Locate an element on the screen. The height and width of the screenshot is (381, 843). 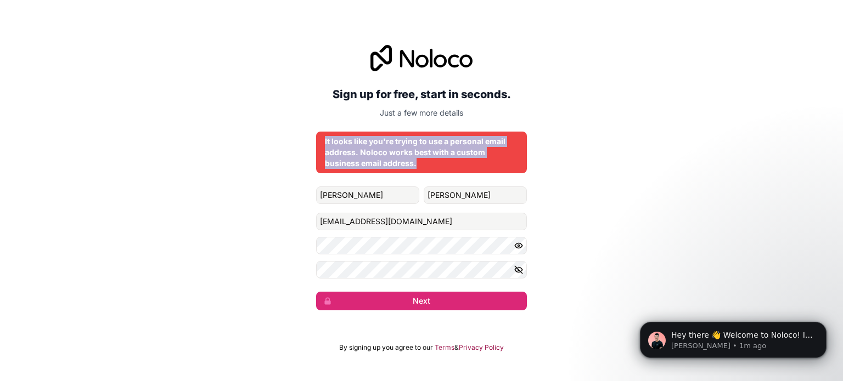
p: Message from Darragh, sent 1m ago is located at coordinates (119, 47).